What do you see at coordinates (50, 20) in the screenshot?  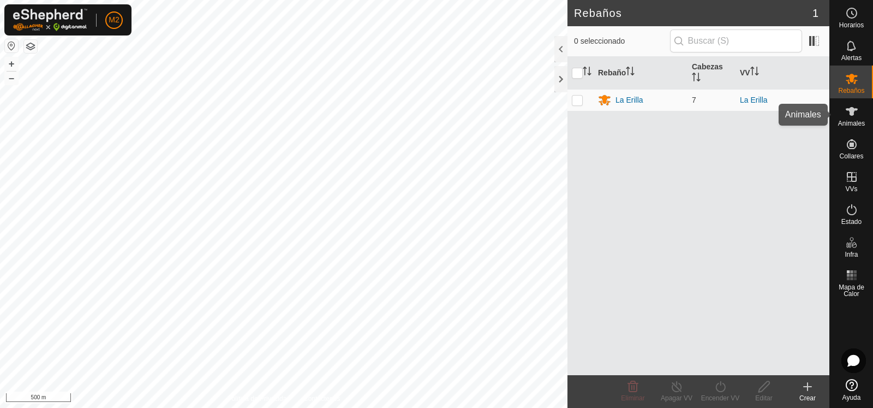 I see `img: Logo Gallagher` at bounding box center [50, 20].